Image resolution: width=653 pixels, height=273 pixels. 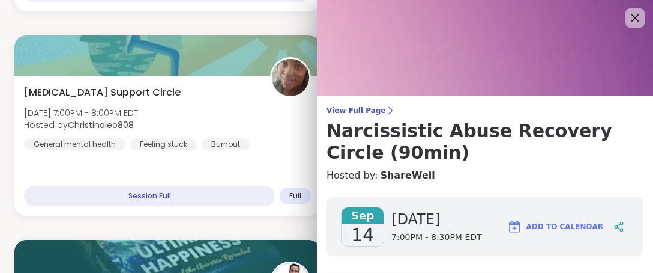 What do you see at coordinates (407, 175) in the screenshot?
I see `a: ShareWell` at bounding box center [407, 175].